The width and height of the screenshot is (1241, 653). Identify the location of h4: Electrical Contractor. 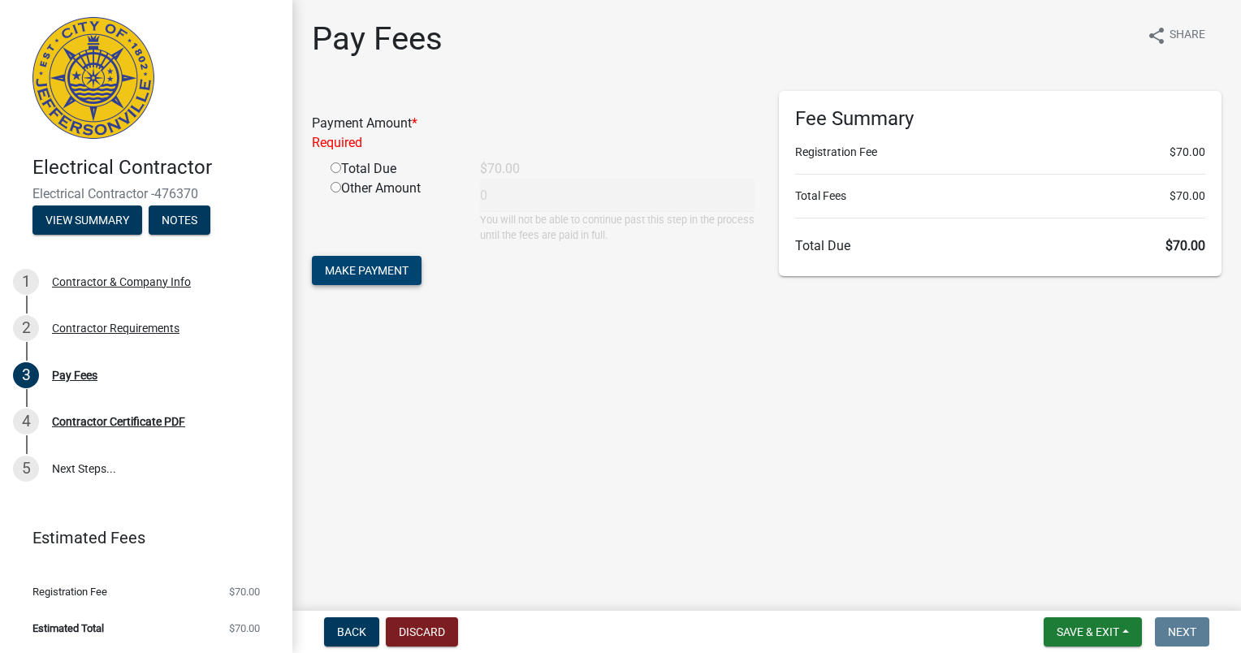
(156, 167).